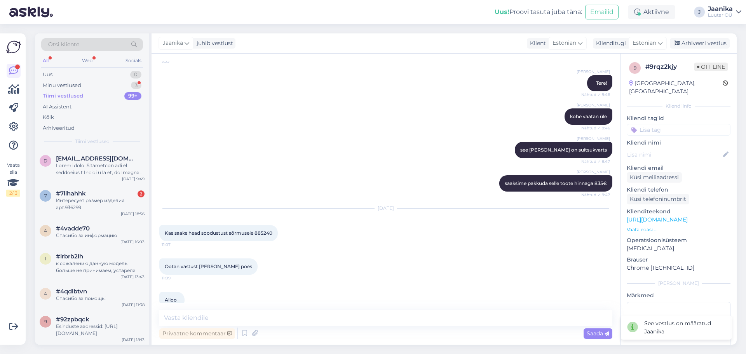 Image resolution: width=746 pixels, height=354 pixels. Describe the element at coordinates (197, 333) in the screenshot. I see `div: Privaatne kommentaar` at that location.